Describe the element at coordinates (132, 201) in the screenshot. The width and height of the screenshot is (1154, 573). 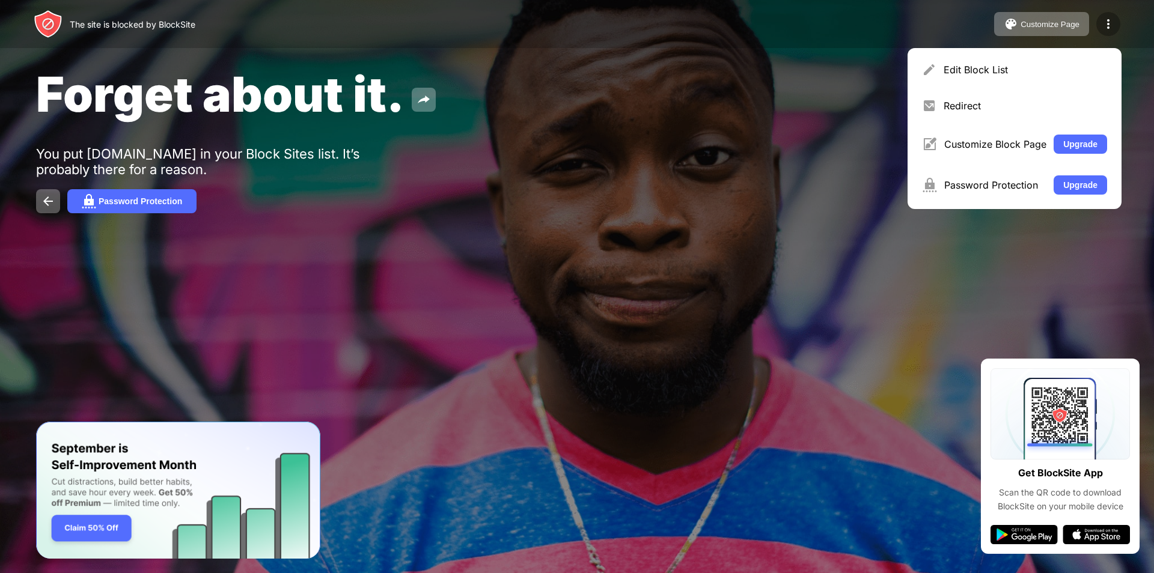
I see `button: Password Protection` at that location.